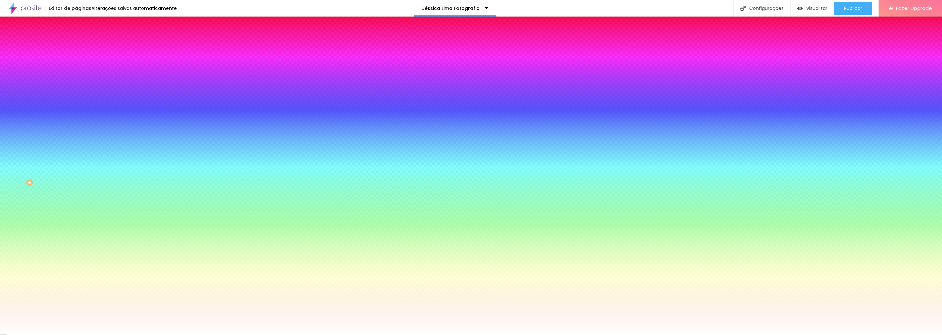 This screenshot has width=942, height=335. Describe the element at coordinates (853, 8) in the screenshot. I see `span: Publicar` at that location.